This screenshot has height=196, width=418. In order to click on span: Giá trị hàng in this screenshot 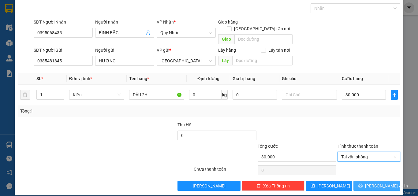, I will do `click(244, 79)`.